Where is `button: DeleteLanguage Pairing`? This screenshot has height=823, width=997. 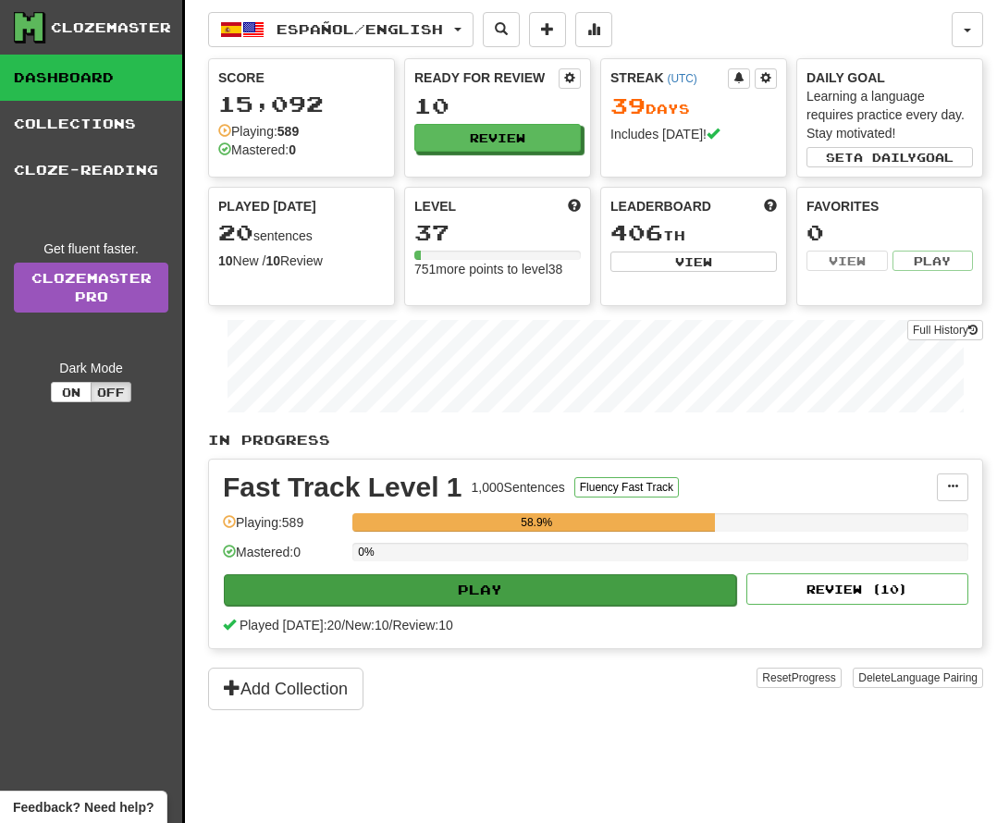 button: DeleteLanguage Pairing is located at coordinates (917, 678).